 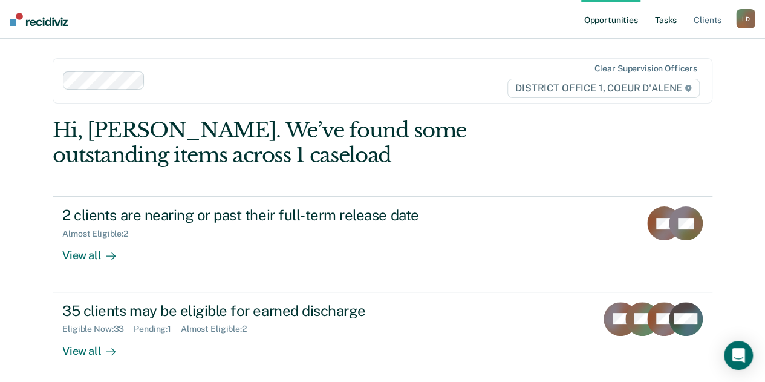 I want to click on div: 35 clients may be eligible for earned discharge, so click(x=275, y=310).